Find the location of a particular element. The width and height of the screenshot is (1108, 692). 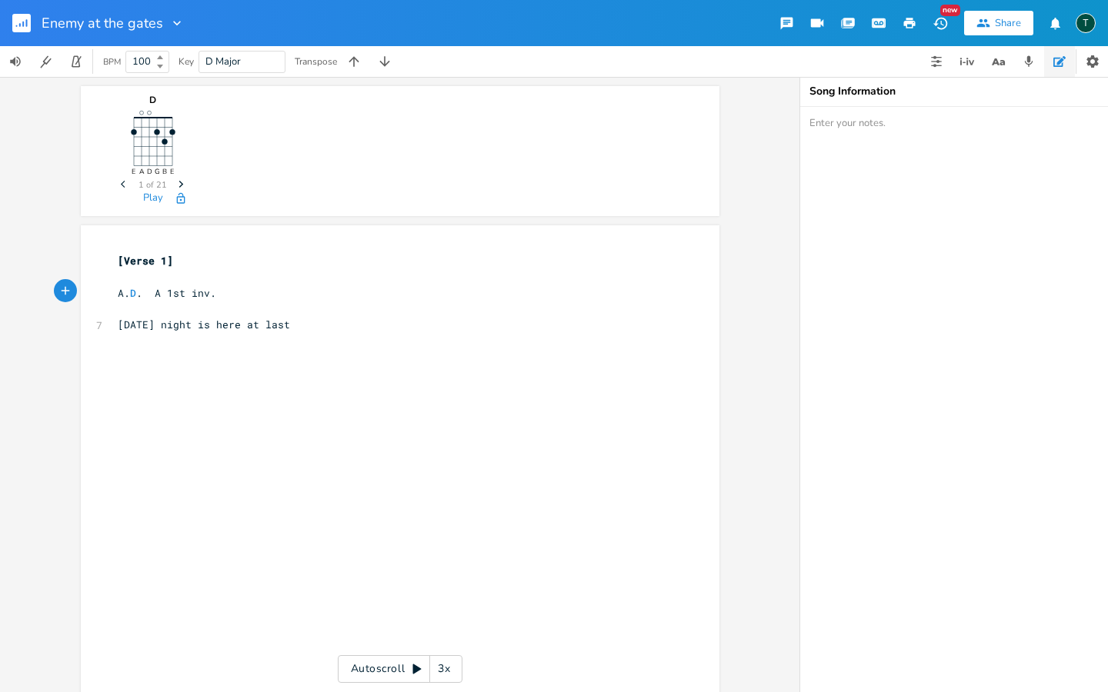

span: Enemy at the gates is located at coordinates (102, 23).